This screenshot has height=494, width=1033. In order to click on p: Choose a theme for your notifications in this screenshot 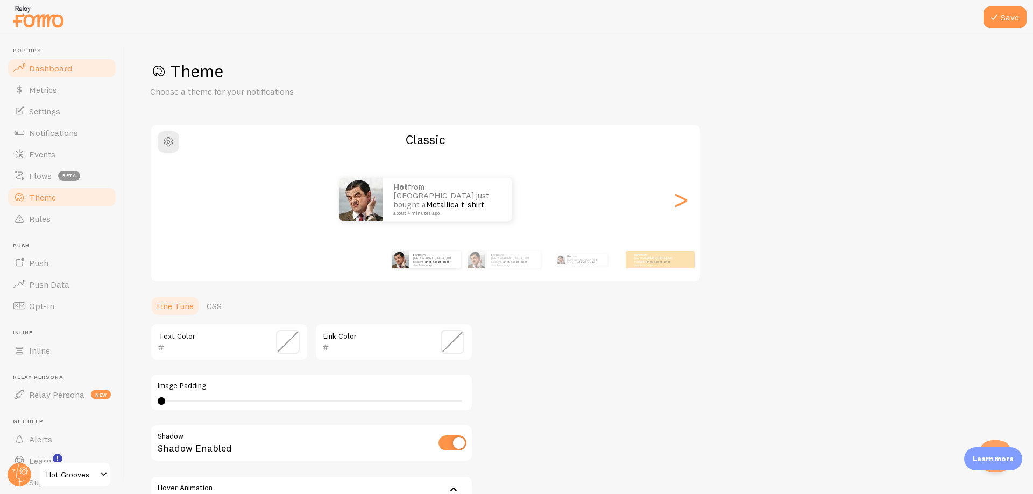, I will do `click(279, 91)`.